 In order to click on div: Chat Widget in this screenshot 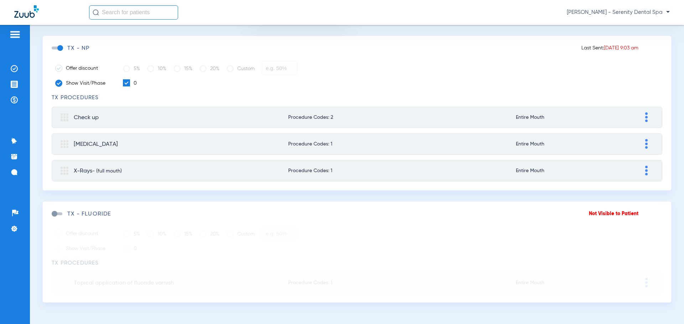, I will do `click(666, 307)`.